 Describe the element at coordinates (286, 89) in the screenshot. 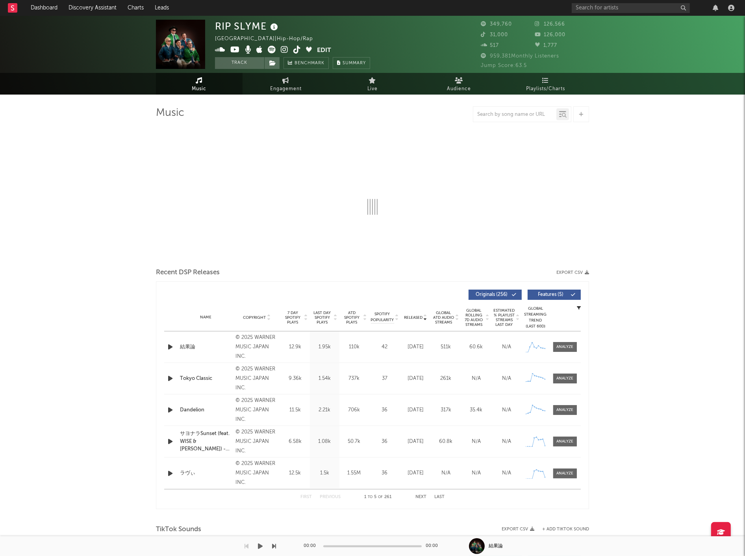

I see `span: Engagement` at that location.